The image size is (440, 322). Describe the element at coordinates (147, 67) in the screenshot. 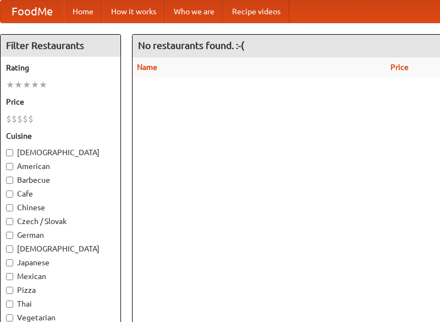

I see `a: Name` at that location.